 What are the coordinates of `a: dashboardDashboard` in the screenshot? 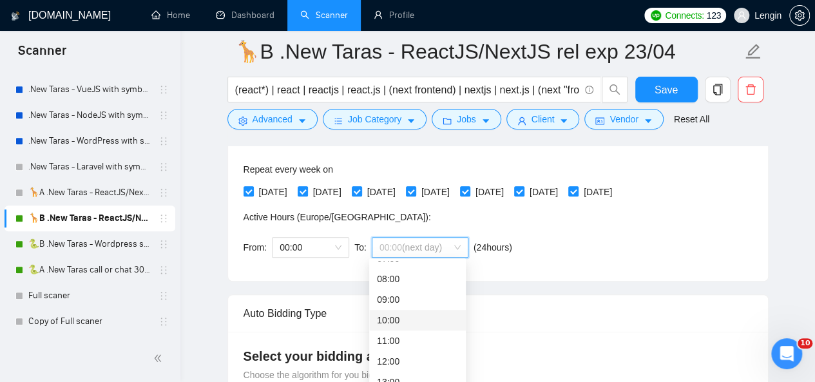 It's located at (245, 15).